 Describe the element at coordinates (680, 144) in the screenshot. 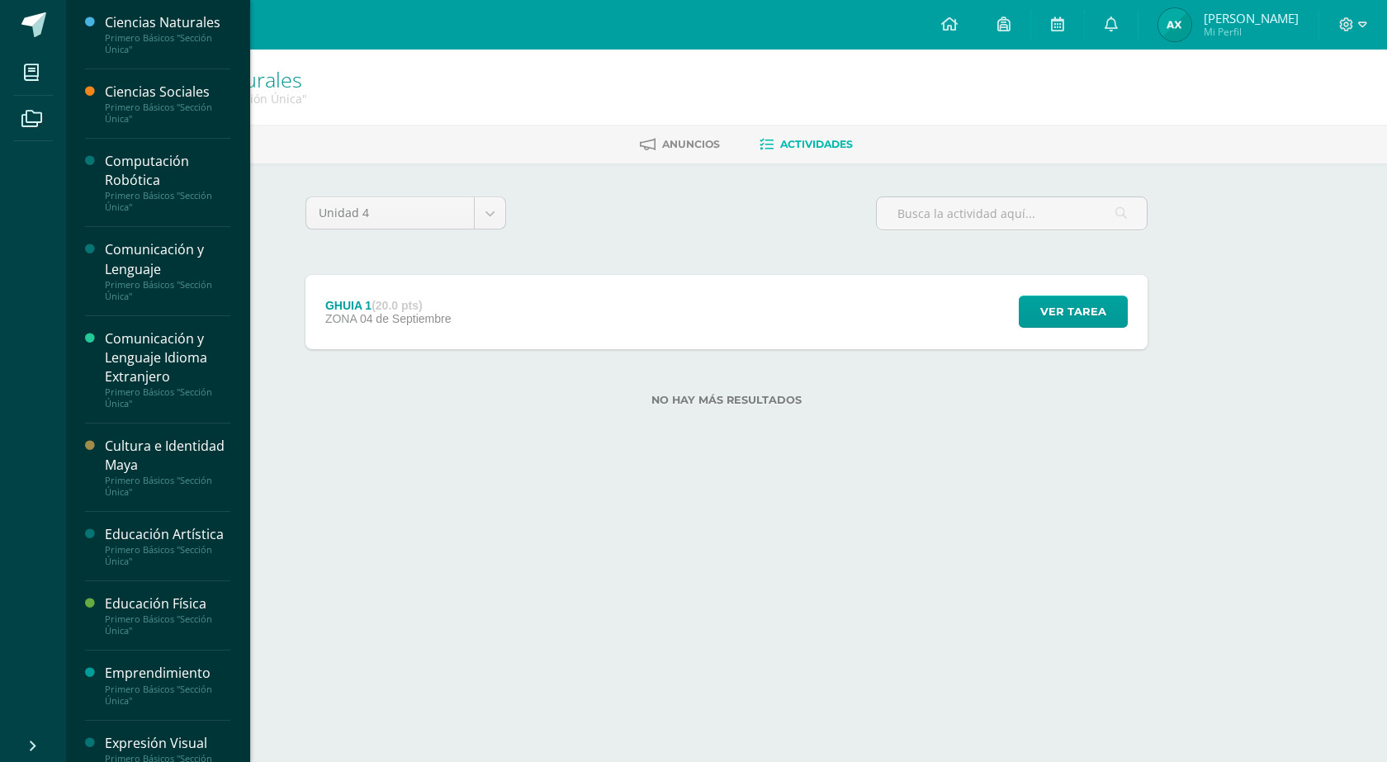

I see `a: Anuncios` at that location.